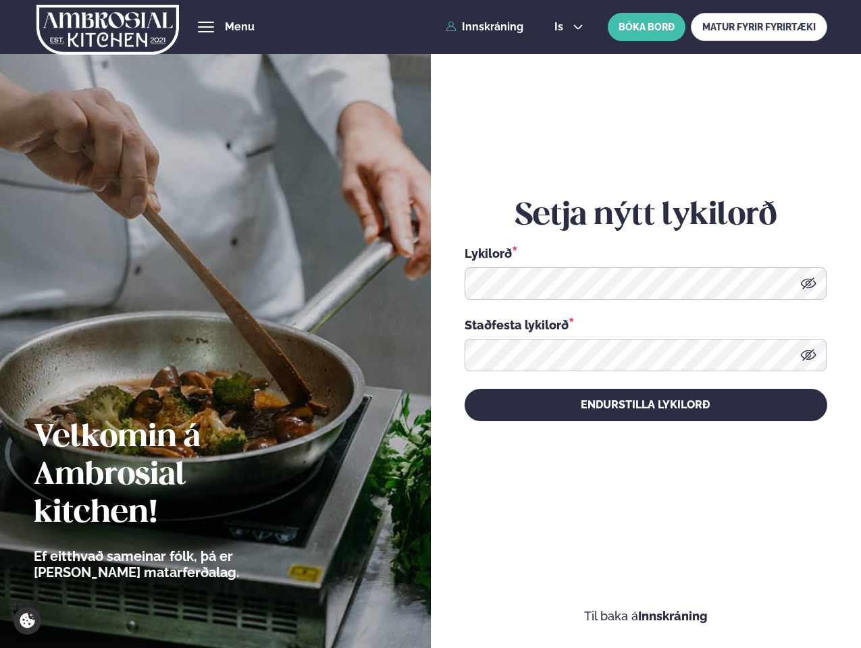 The height and width of the screenshot is (648, 861). I want to click on div: Staðfesta lykilorð, so click(645, 325).